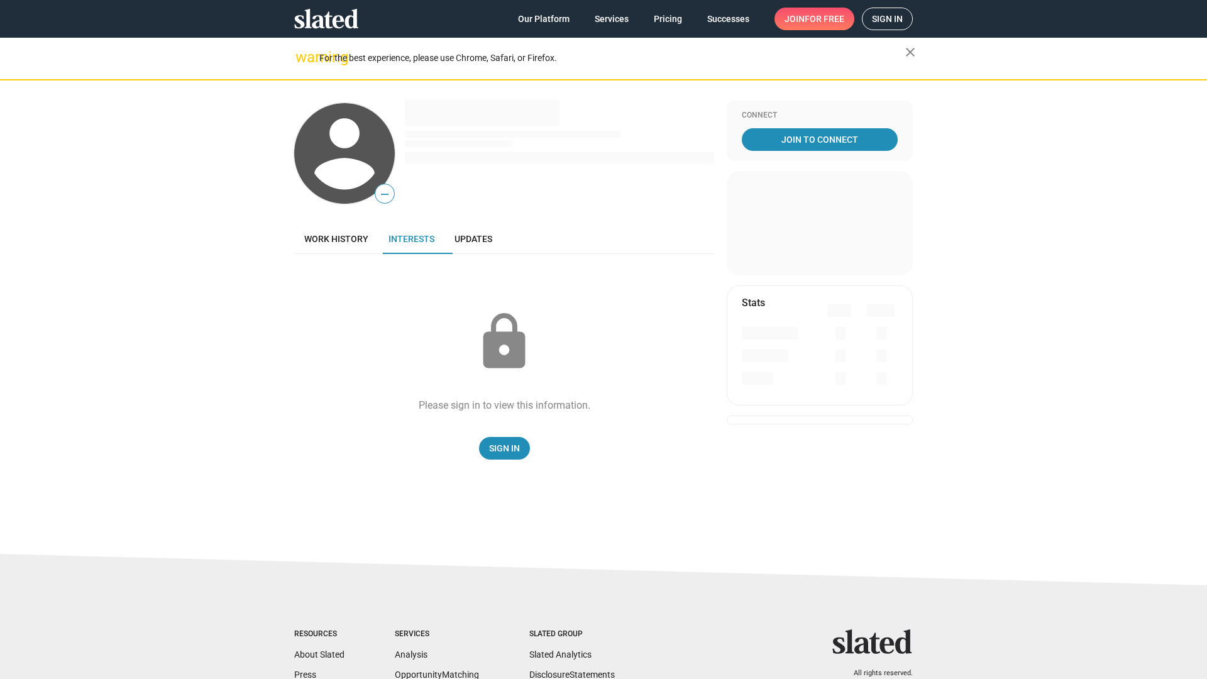 This screenshot has width=1207, height=679. I want to click on a: Sign In, so click(504, 448).